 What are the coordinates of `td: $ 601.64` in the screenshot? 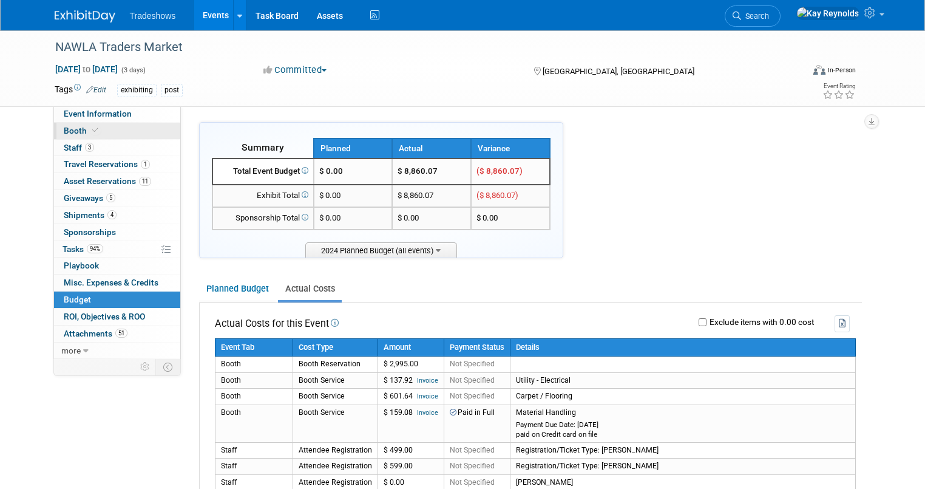 It's located at (410, 396).